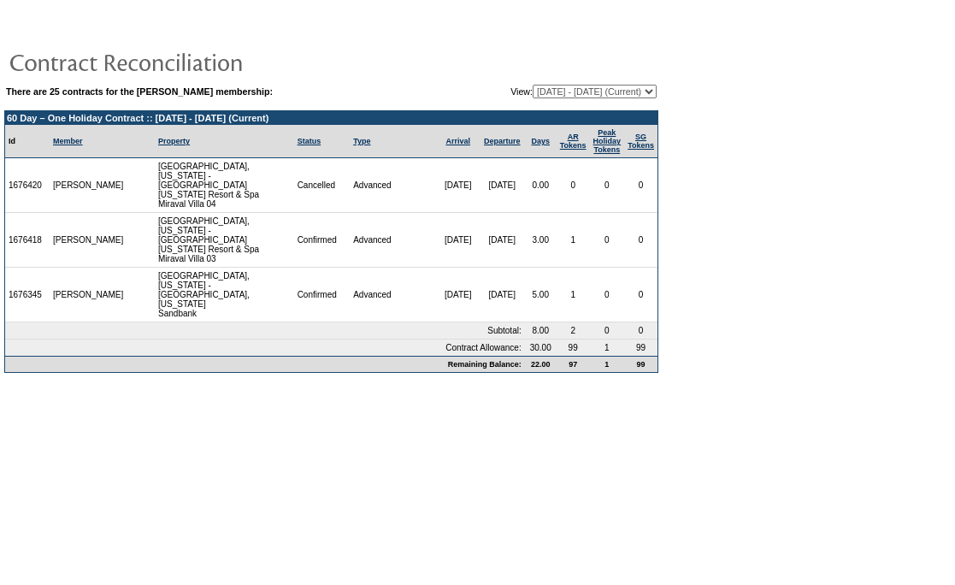  Describe the element at coordinates (27, 295) in the screenshot. I see `td: 1676345` at that location.